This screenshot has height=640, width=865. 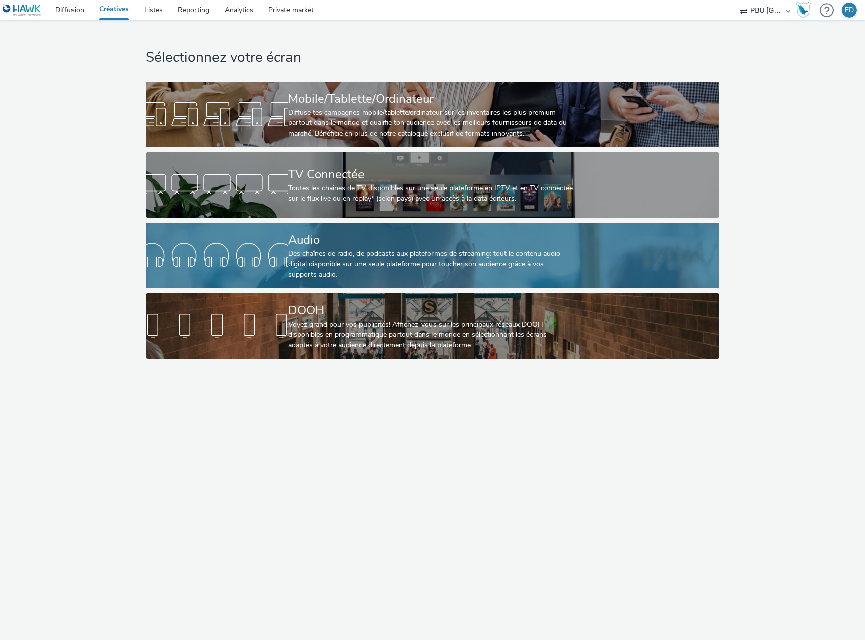 What do you see at coordinates (803, 10) in the screenshot?
I see `div: Hawk Academy` at bounding box center [803, 10].